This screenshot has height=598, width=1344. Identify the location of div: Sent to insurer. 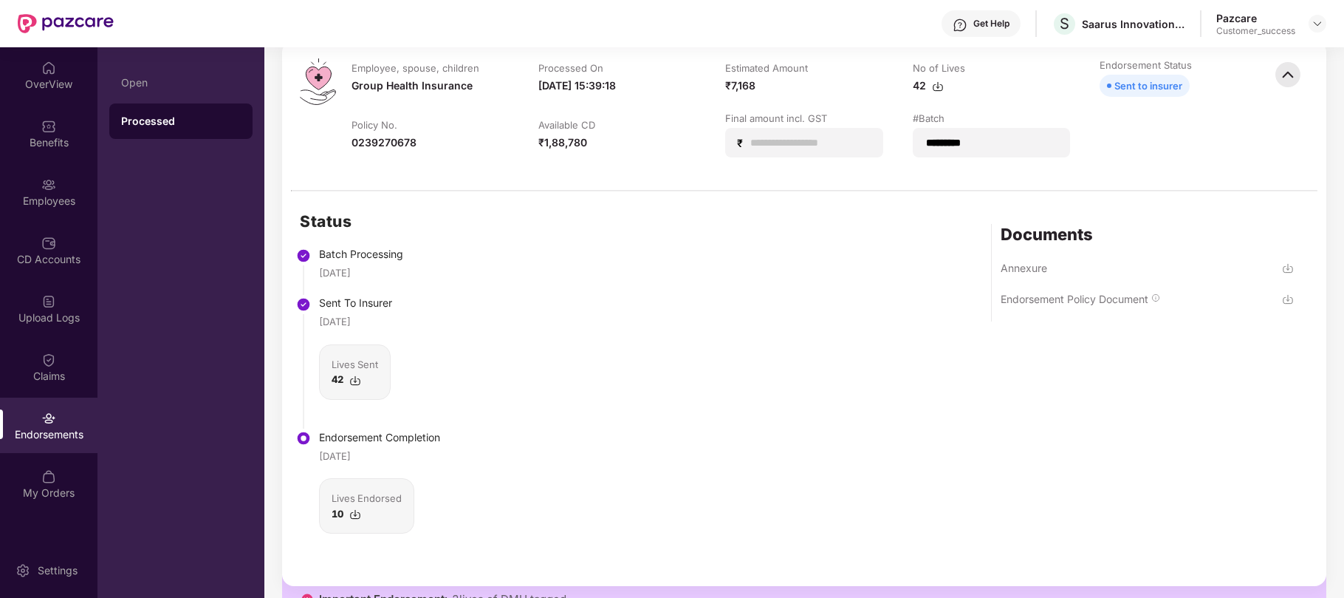
(1149, 86).